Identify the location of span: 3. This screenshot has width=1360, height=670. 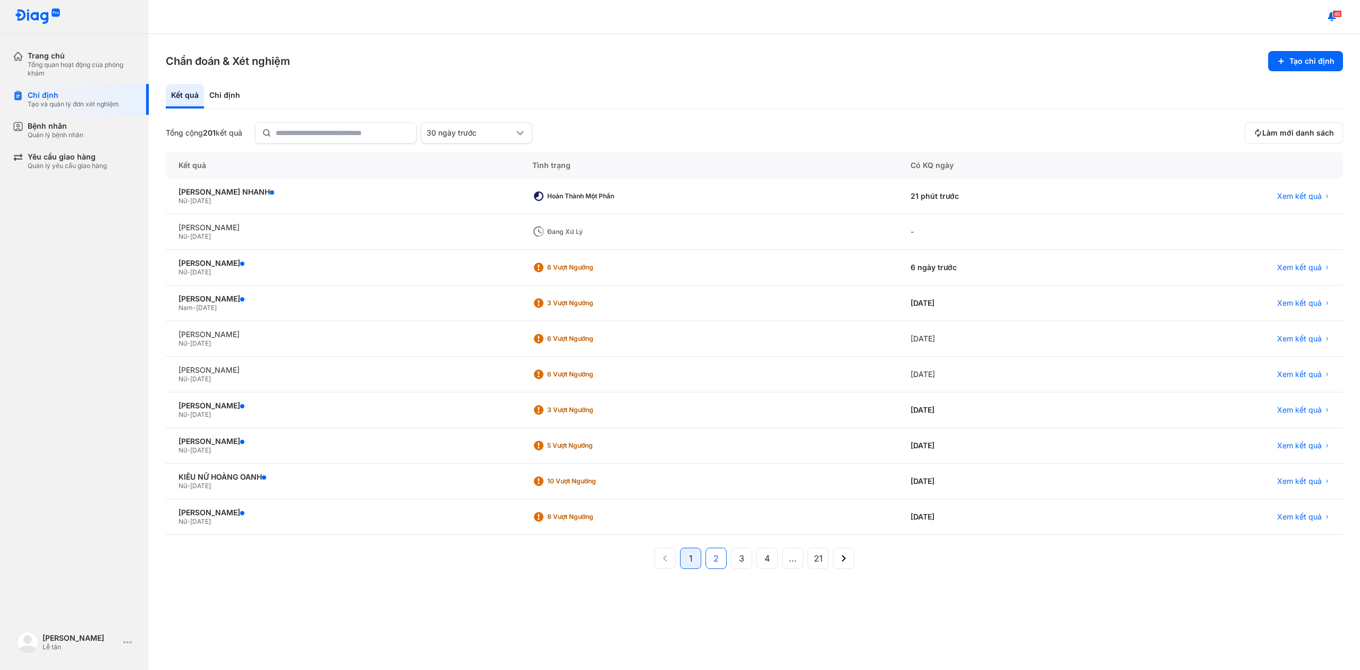
(742, 558).